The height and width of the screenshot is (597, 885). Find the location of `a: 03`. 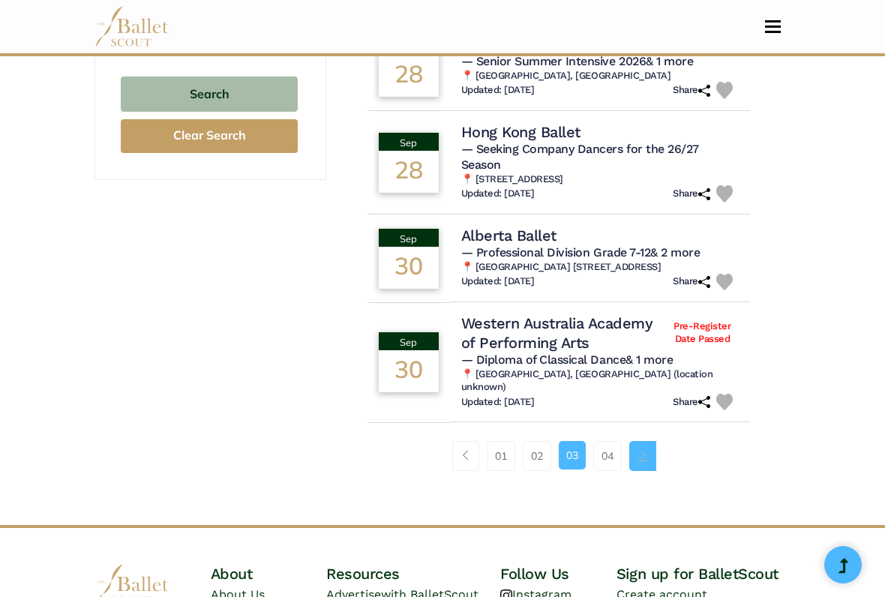

a: 03 is located at coordinates (572, 455).